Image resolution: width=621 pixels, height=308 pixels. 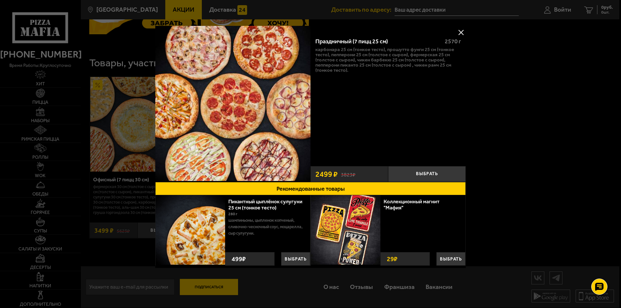 What do you see at coordinates (233, 104) in the screenshot?
I see `a: Праздничный (7 пицц 25 см)` at bounding box center [233, 104].